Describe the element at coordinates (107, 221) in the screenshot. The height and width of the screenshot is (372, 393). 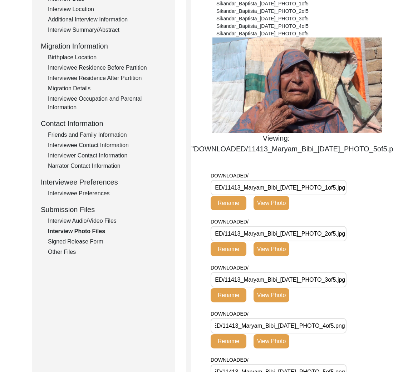
I see `div: Interview Audio/Video Files` at that location.